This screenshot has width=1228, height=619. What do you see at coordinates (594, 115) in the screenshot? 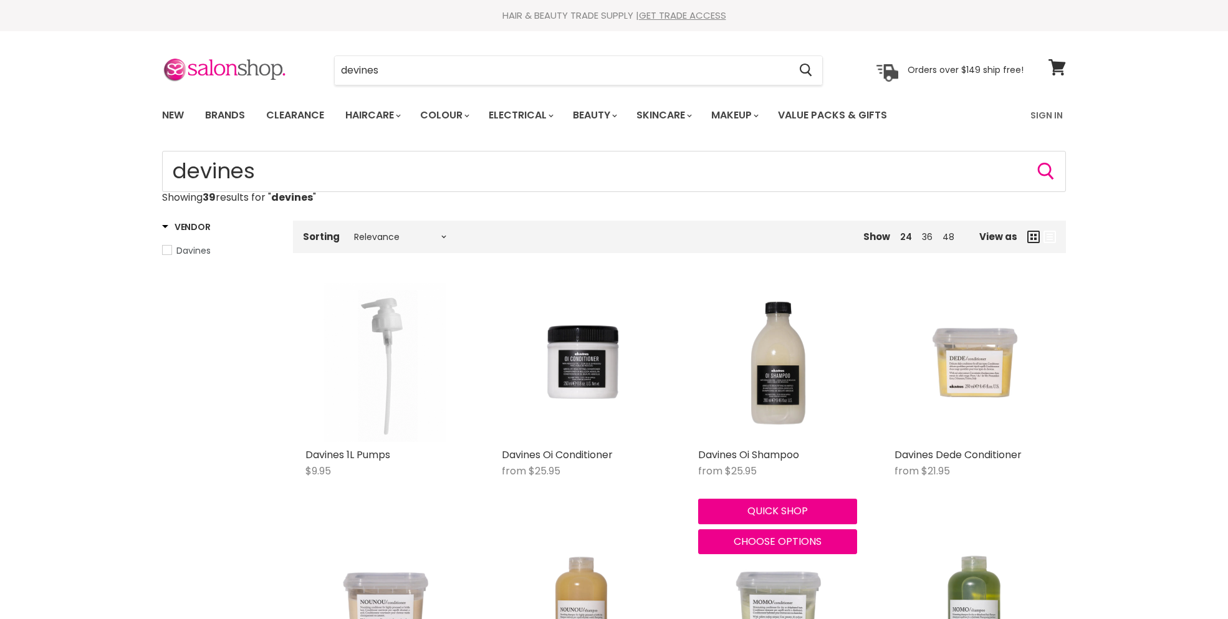
I see `a: Beauty` at bounding box center [594, 115].